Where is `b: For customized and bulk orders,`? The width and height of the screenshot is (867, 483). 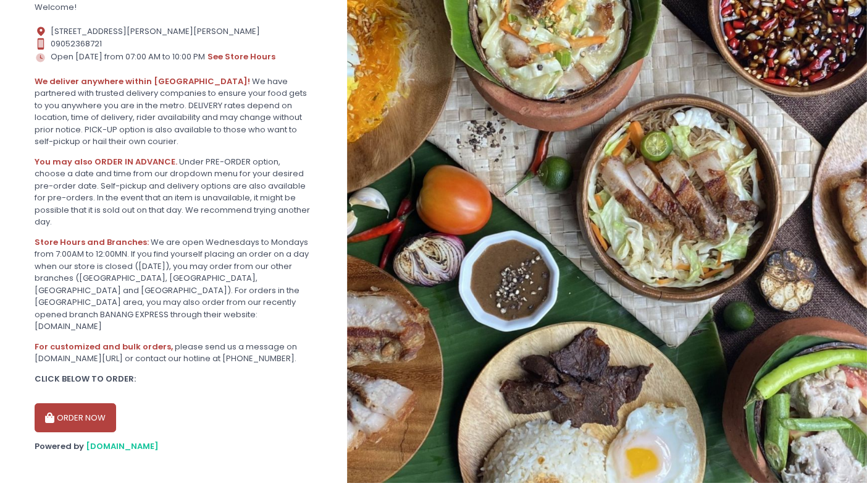 b: For customized and bulk orders, is located at coordinates (104, 346).